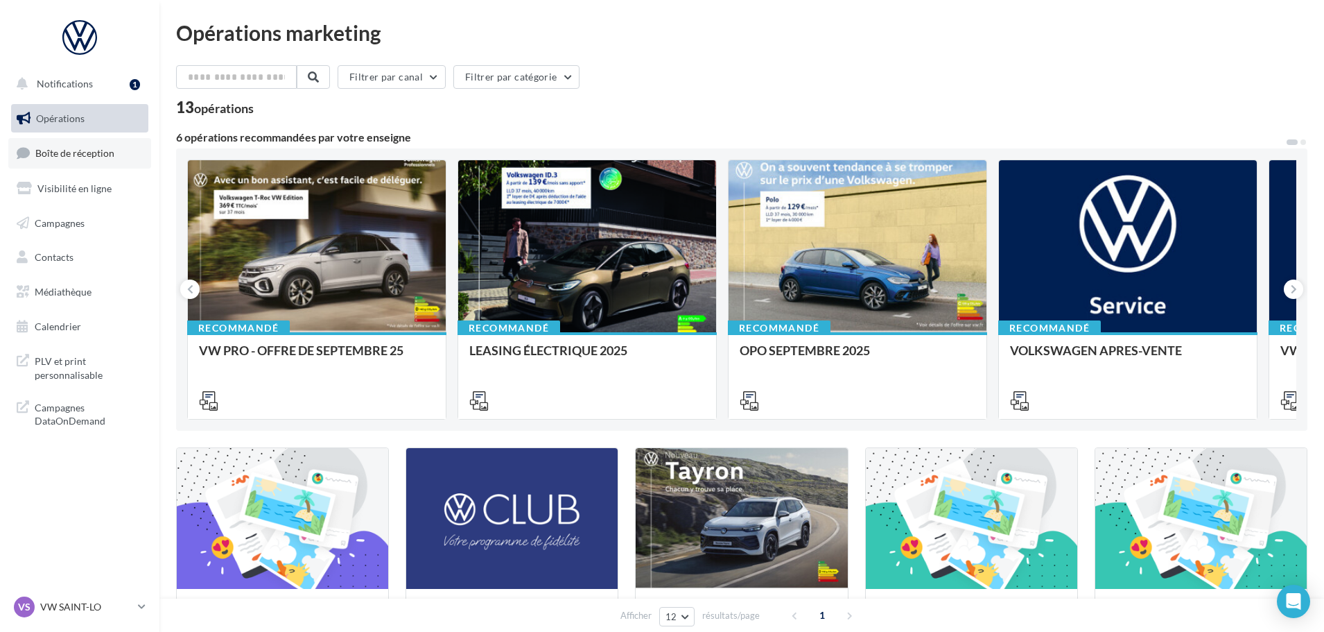 Image resolution: width=1324 pixels, height=632 pixels. What do you see at coordinates (58, 326) in the screenshot?
I see `span: Calendrier` at bounding box center [58, 326].